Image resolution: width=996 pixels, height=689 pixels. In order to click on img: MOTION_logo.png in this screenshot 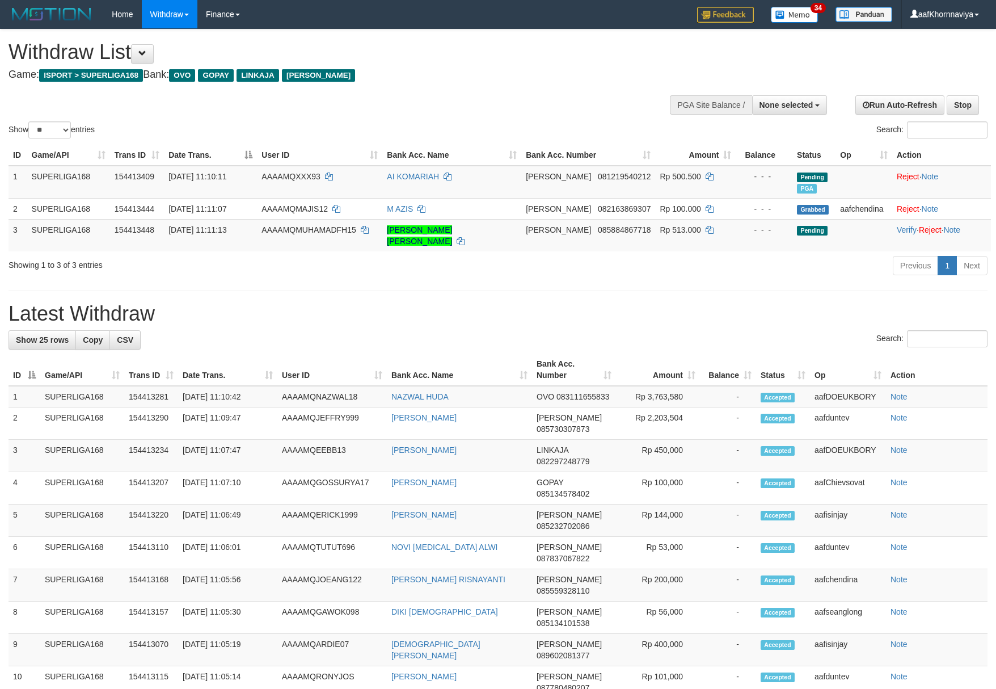, I will do `click(52, 14)`.